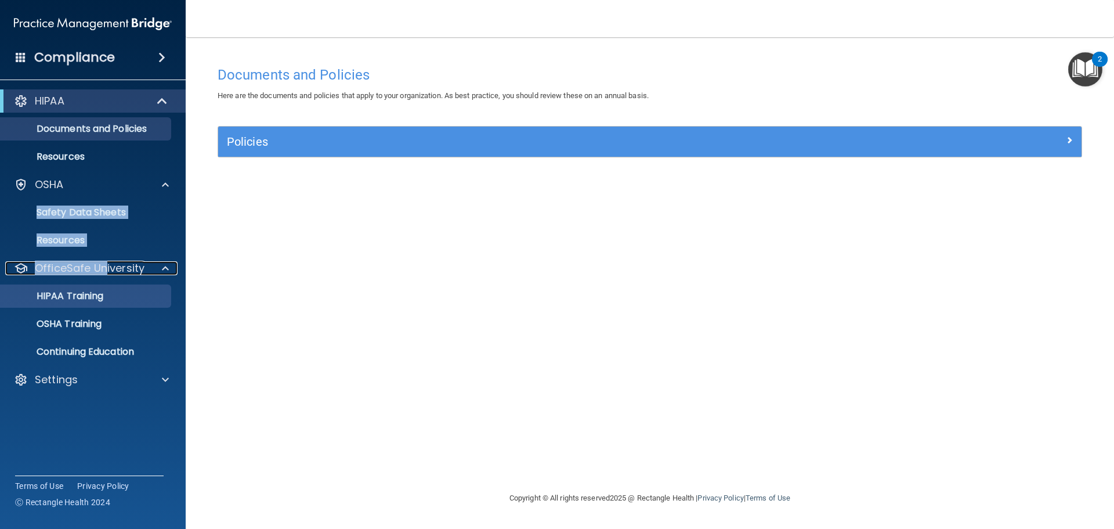 The image size is (1114, 529). Describe the element at coordinates (1099, 67) in the screenshot. I see `div: 2` at that location.